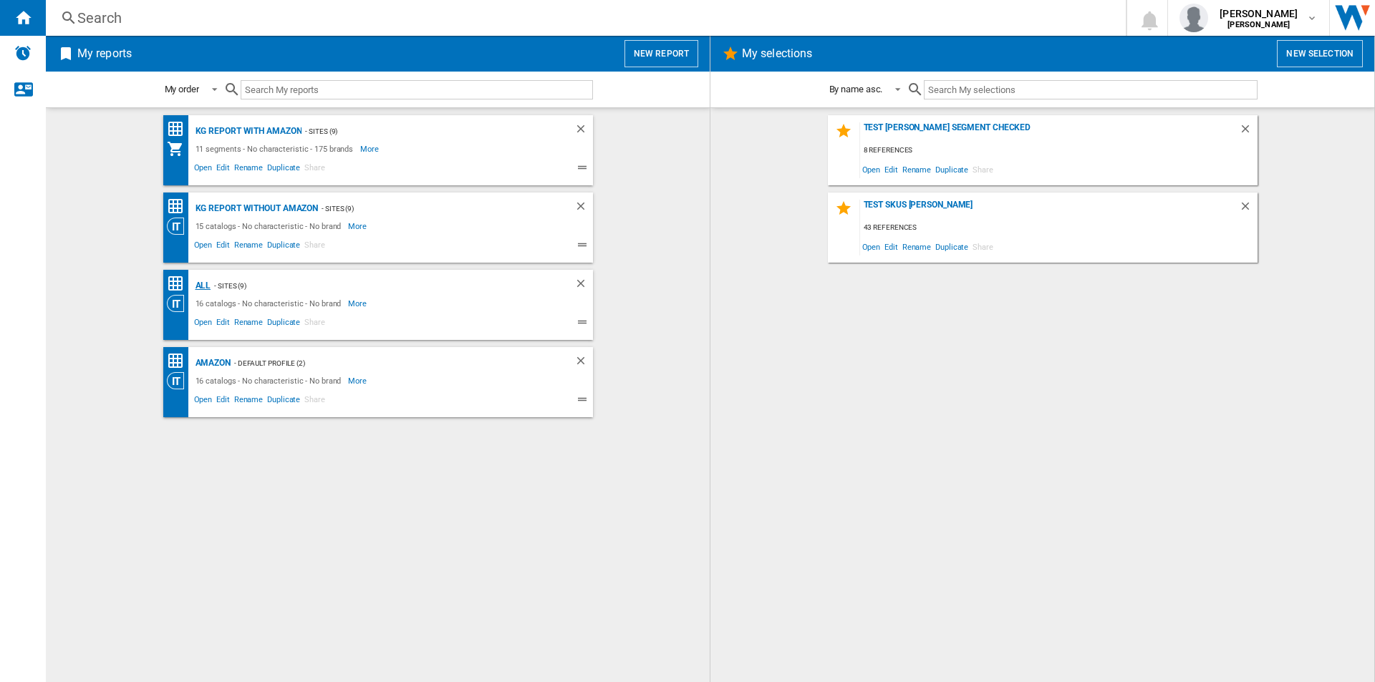 The height and width of the screenshot is (682, 1375). What do you see at coordinates (1320, 54) in the screenshot?
I see `button: New selection` at bounding box center [1320, 54].